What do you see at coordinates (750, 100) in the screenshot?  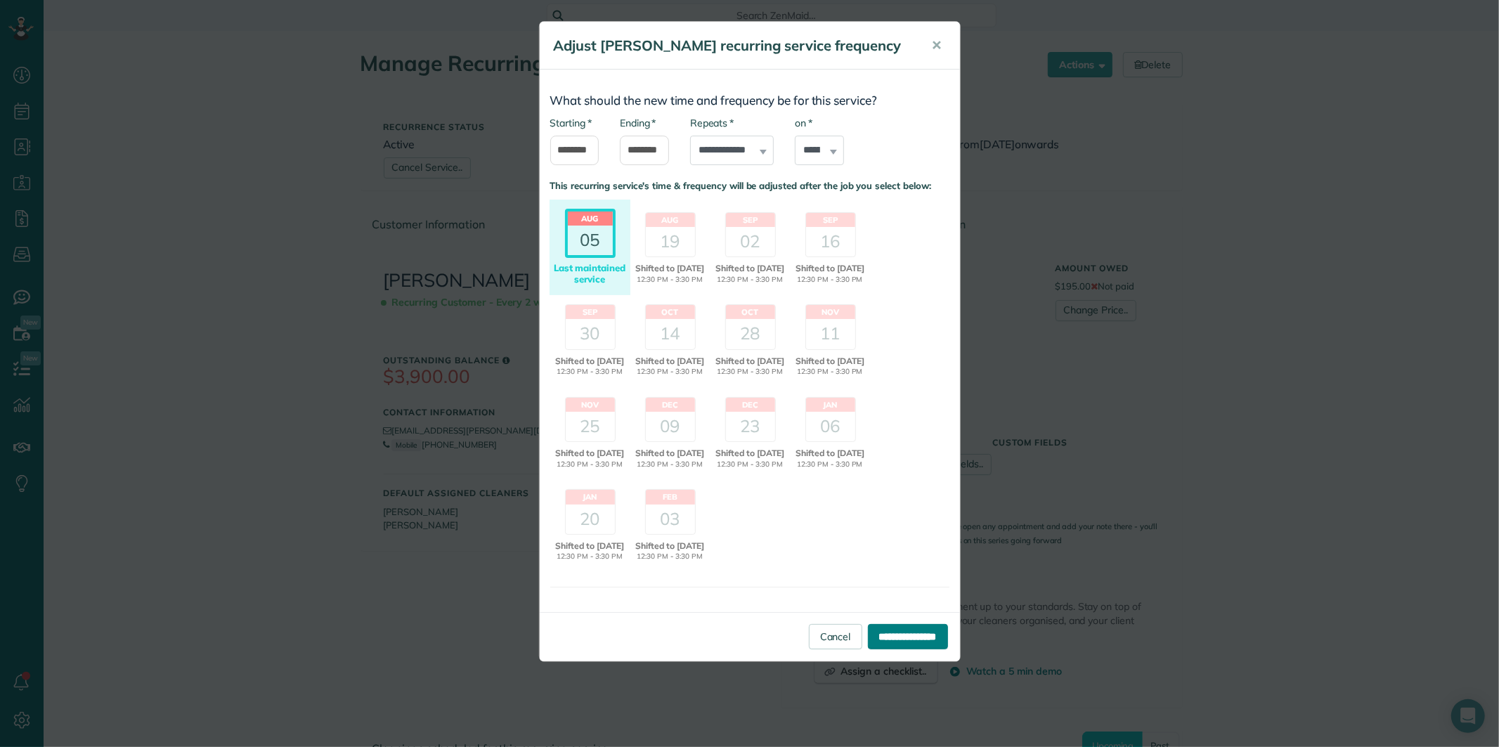 I see `h3: What should the new time and frequency be for this service?` at bounding box center [750, 100].